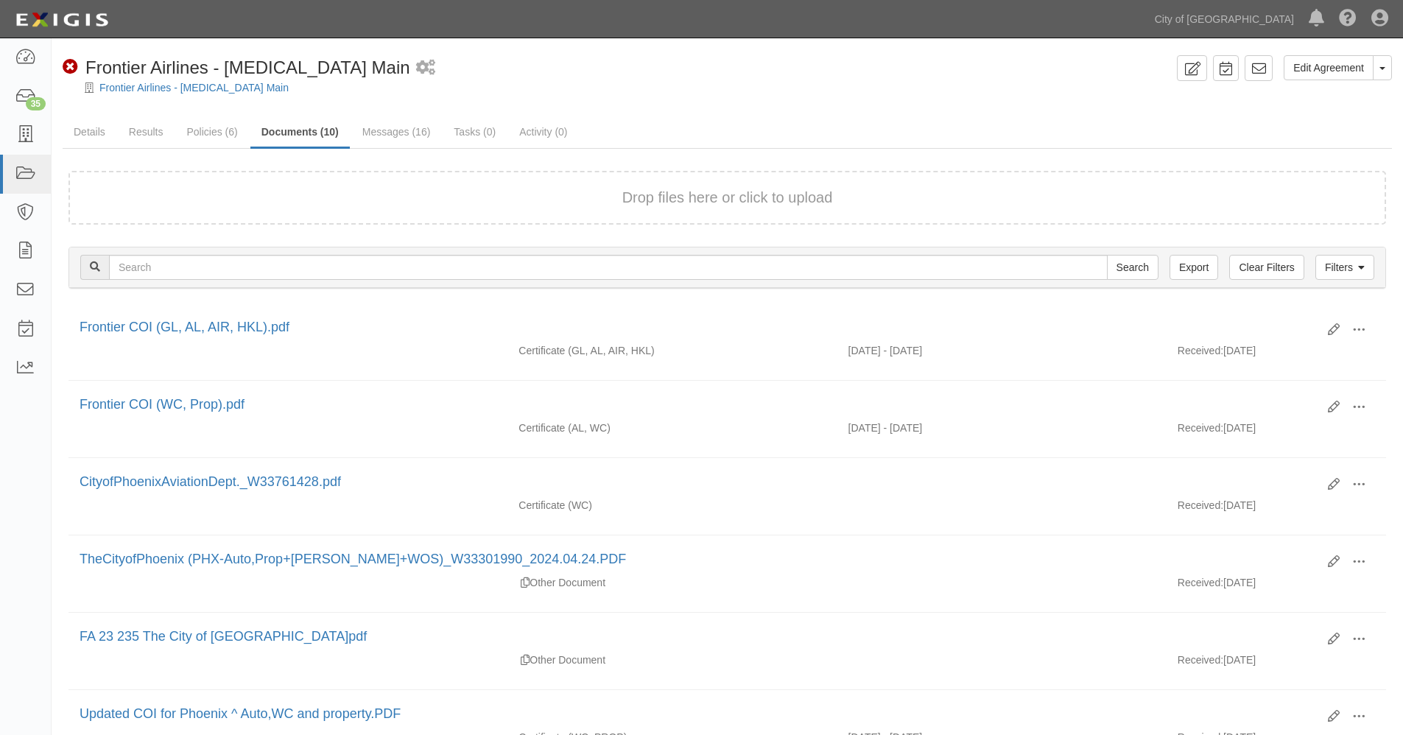  Describe the element at coordinates (62, 20) in the screenshot. I see `img: logo-5460c22ac91f19d4615b14bd174203de0afe785f0fc80cf4dbbc73dc1793850b.png` at that location.